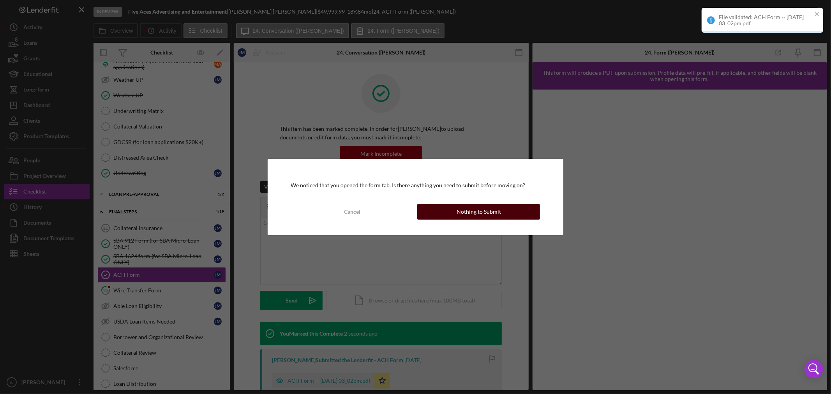  Describe the element at coordinates (352, 212) in the screenshot. I see `button: Cancel` at that location.